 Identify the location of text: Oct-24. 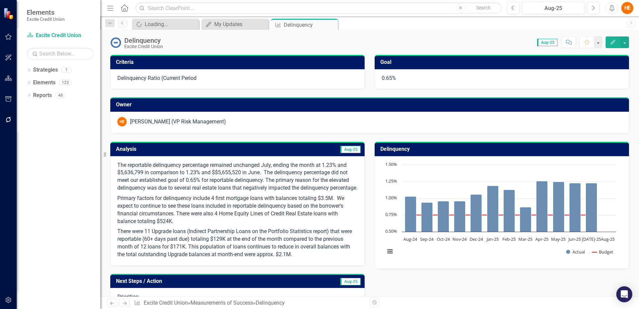
(443, 239).